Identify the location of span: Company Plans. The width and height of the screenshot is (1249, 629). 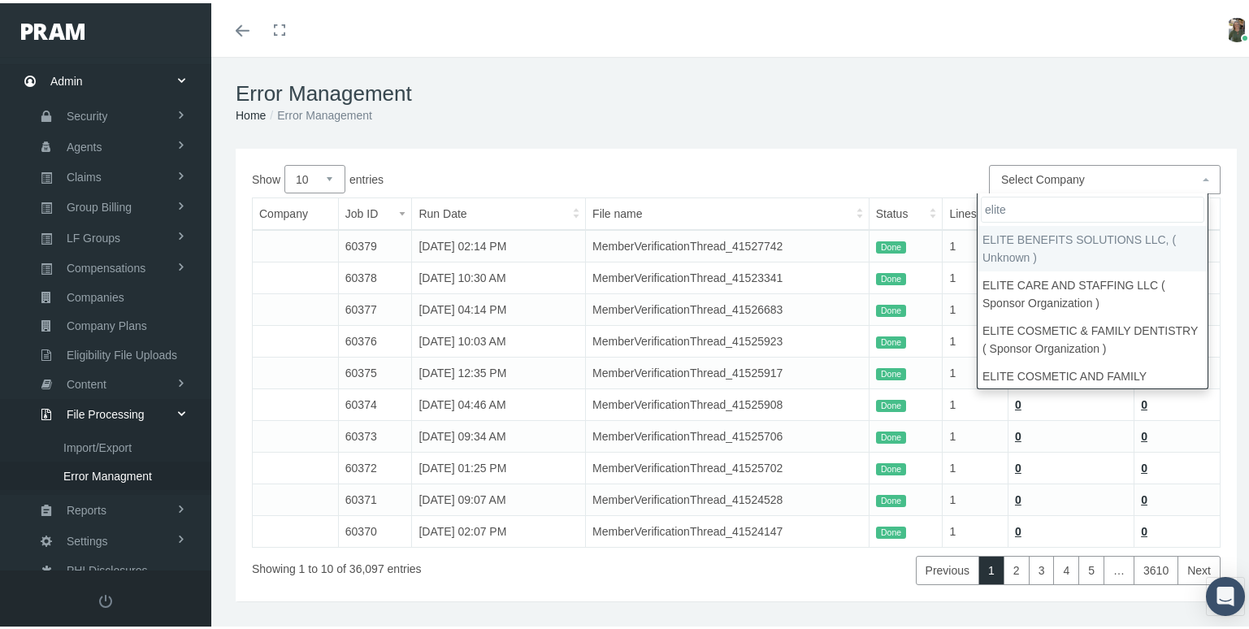
(106, 323).